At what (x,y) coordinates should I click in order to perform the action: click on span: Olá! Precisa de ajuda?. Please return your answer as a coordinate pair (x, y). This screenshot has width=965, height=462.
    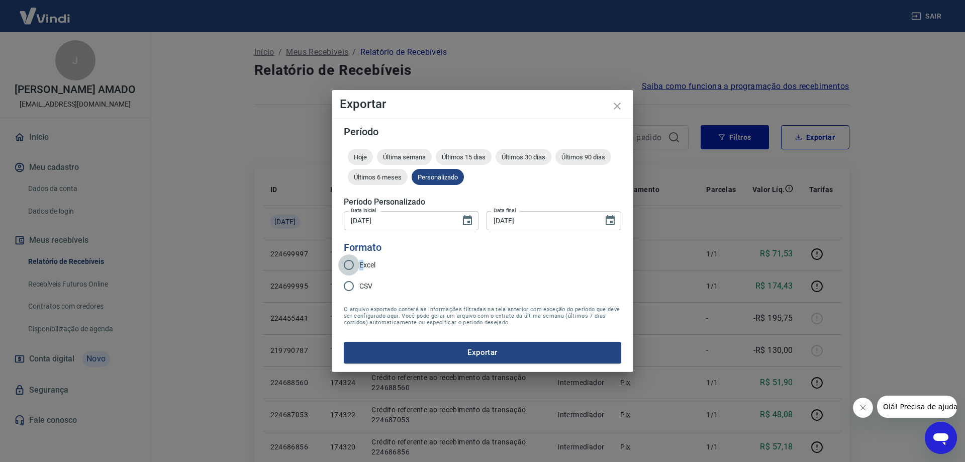
    Looking at the image, I should click on (45, 11).